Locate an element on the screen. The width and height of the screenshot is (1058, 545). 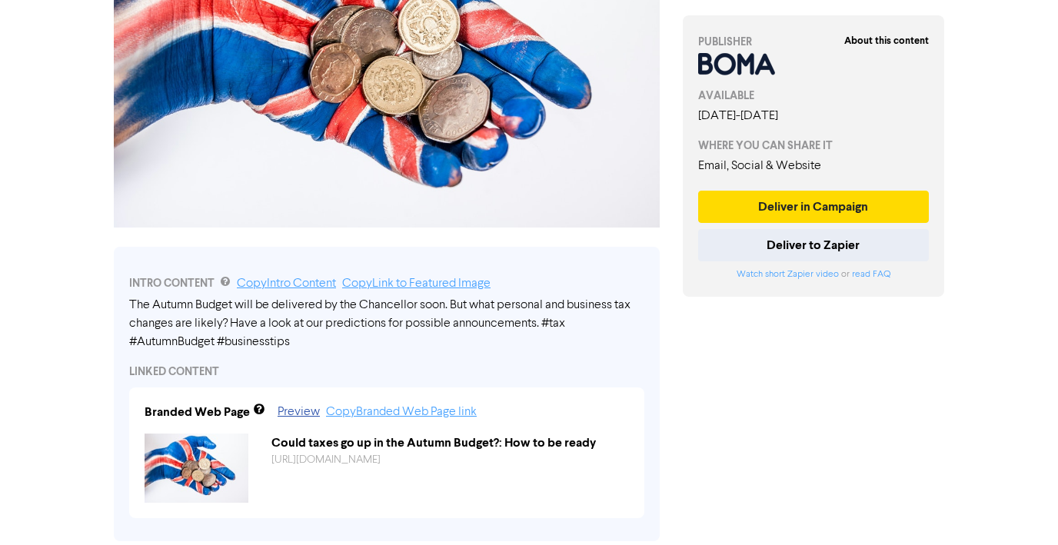
div: WHERE YOU CAN SHARE IT is located at coordinates (814, 145).